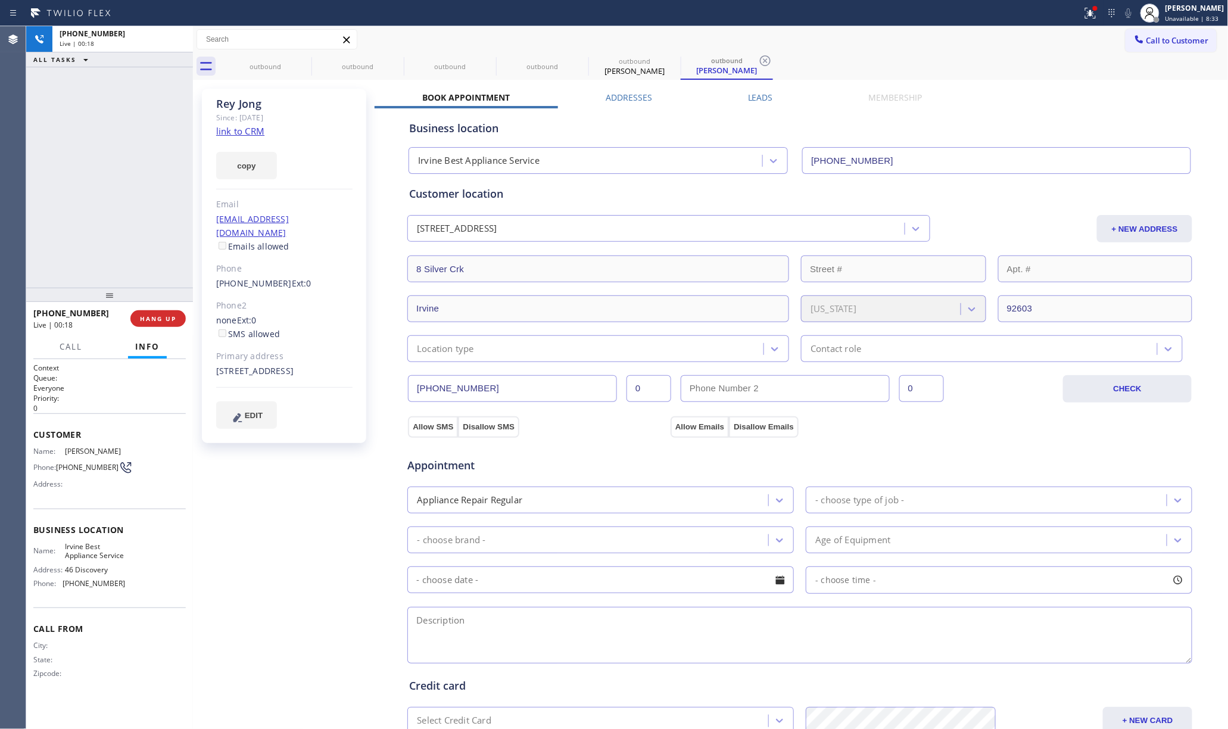  What do you see at coordinates (253, 246) in the screenshot?
I see `label: Emails allowed` at bounding box center [253, 246].